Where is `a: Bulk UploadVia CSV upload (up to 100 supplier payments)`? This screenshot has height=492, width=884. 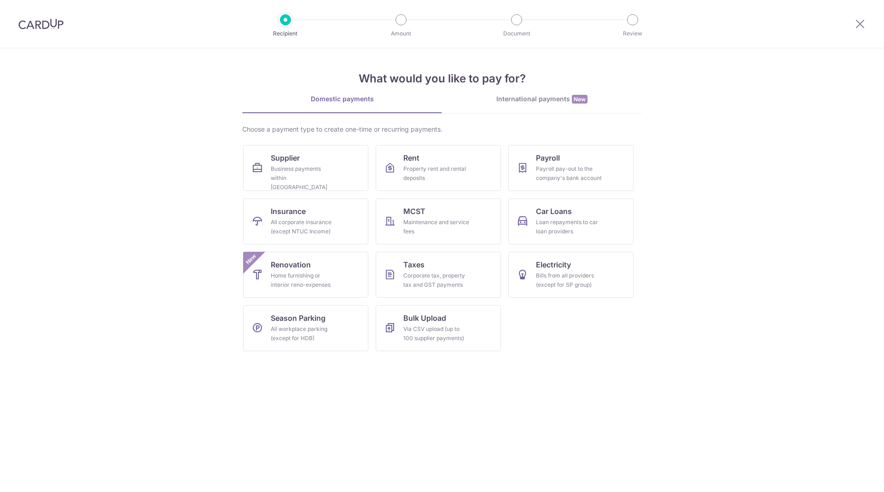
a: Bulk UploadVia CSV upload (up to 100 supplier payments) is located at coordinates (438, 328).